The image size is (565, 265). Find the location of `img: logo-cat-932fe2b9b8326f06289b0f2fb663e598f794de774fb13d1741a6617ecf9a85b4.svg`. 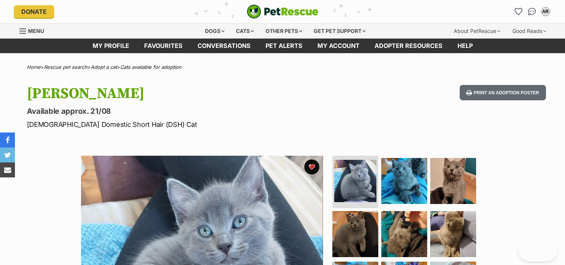

img: logo-cat-932fe2b9b8326f06289b0f2fb663e598f794de774fb13d1741a6617ecf9a85b4.svg is located at coordinates (283, 12).